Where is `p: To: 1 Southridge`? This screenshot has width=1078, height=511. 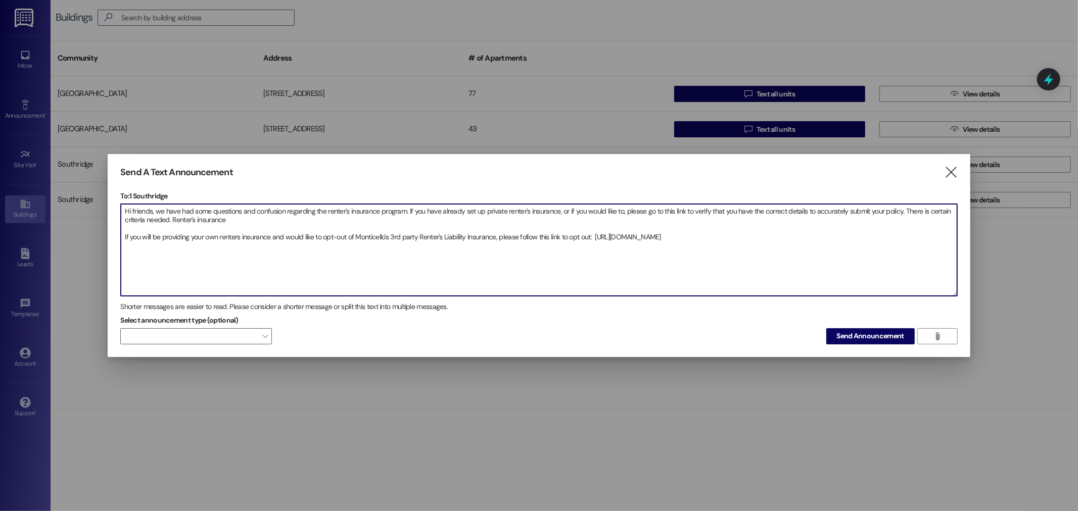 p: To: 1 Southridge is located at coordinates (539, 196).